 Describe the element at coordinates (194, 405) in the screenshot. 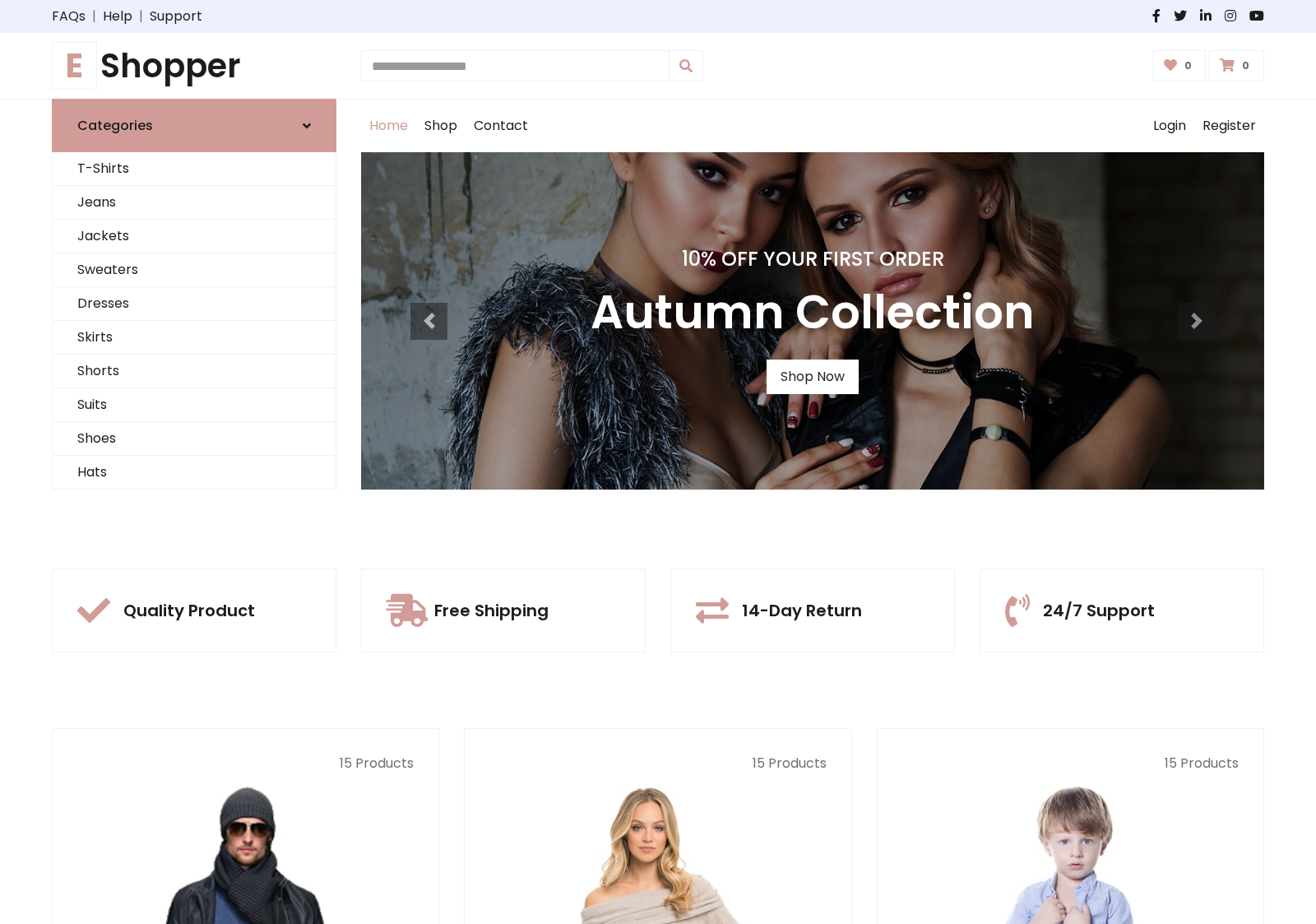

I see `a: Suits` at that location.